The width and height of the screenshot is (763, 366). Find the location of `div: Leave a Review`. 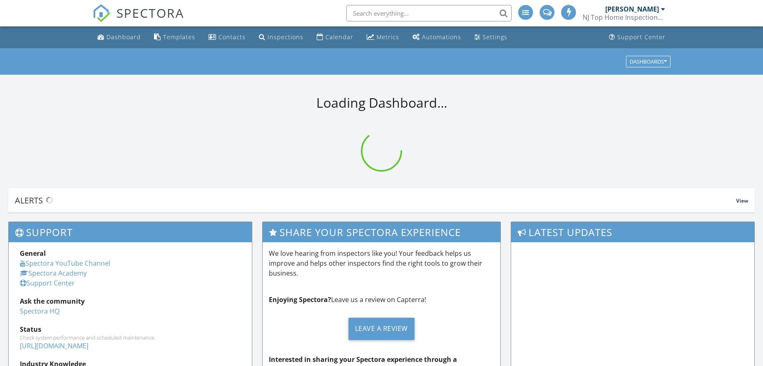

div: Leave a Review is located at coordinates (381, 329).